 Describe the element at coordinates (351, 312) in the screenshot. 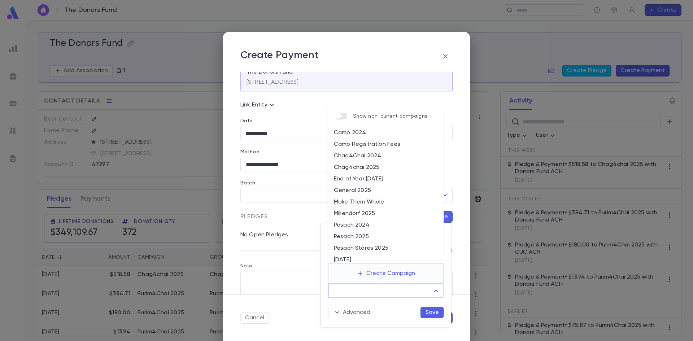

I see `button: Advanced` at that location.